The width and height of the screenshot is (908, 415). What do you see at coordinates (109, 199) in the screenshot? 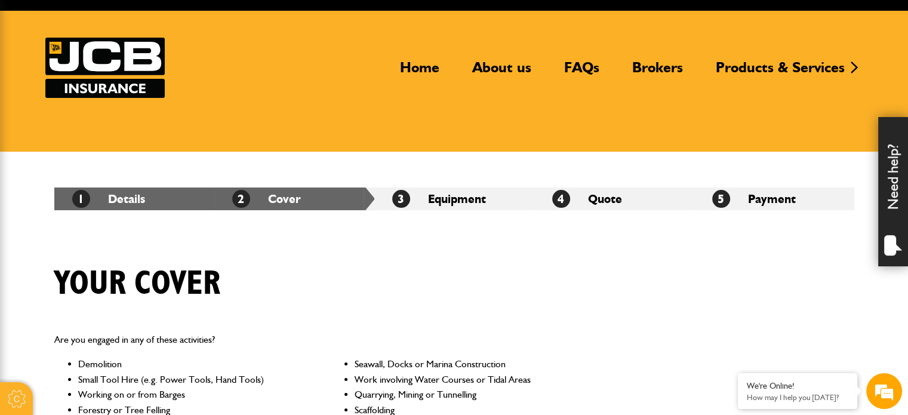
I see `a: 1Details` at bounding box center [109, 199].